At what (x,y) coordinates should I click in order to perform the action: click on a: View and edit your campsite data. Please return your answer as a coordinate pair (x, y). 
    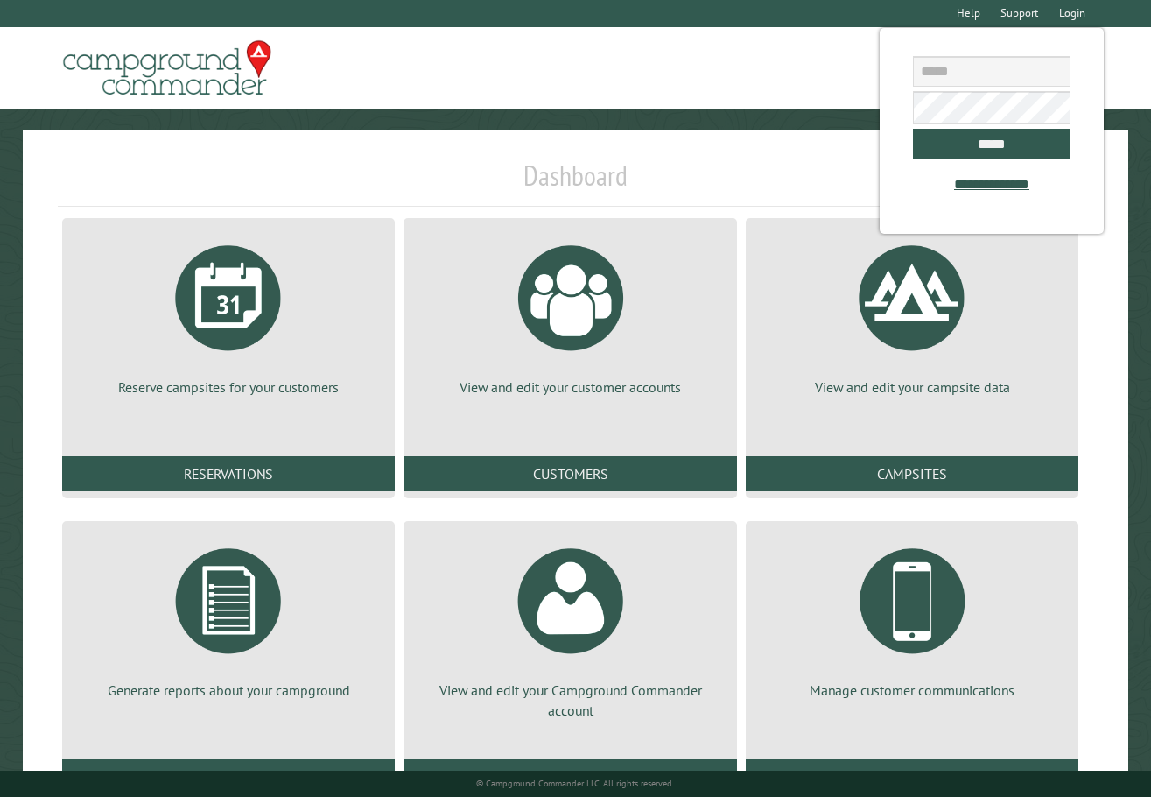
    Looking at the image, I should click on (912, 314).